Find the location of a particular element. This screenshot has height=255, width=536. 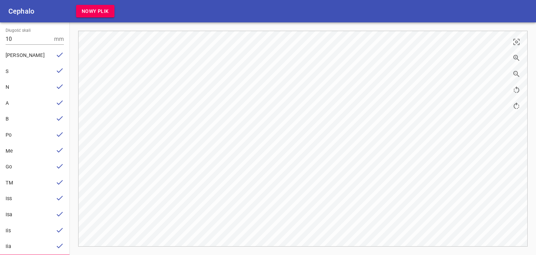

span: Go is located at coordinates (9, 166).